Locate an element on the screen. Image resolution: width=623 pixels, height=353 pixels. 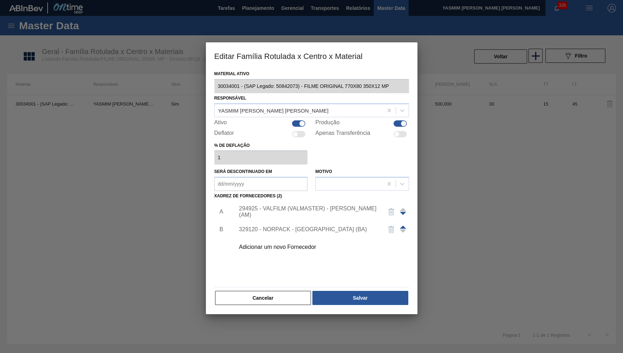
div: Adicionar um novo Fornecedor is located at coordinates (308, 247).